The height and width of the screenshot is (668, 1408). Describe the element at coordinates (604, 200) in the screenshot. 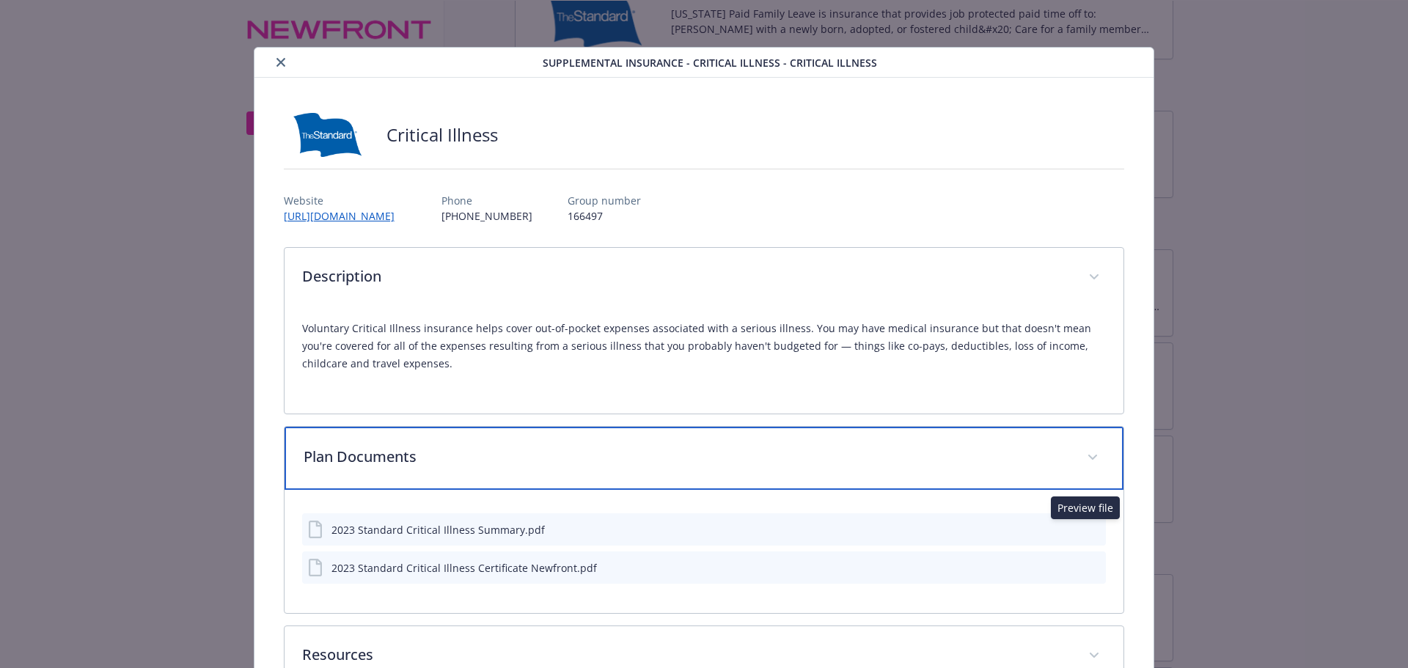

I see `p: Group number` at that location.